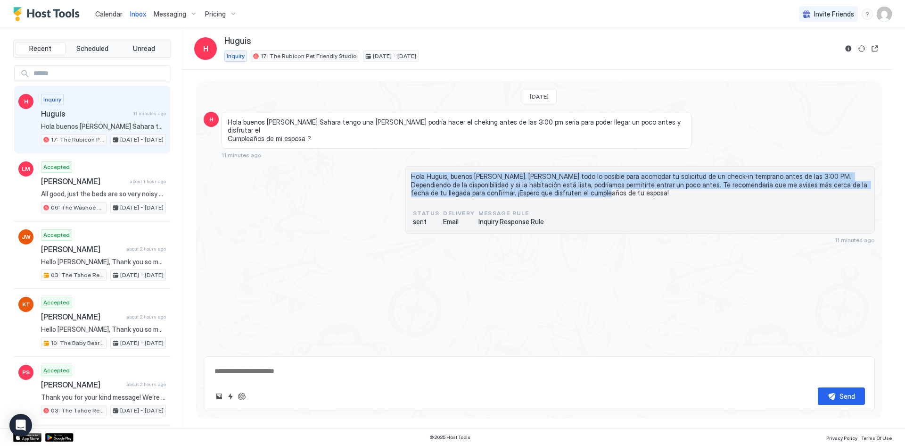  I want to click on span: All good, just the beds are so very noisy and creaky we had trouble sleeping… you wouldn’t have a..., so click(103, 194).